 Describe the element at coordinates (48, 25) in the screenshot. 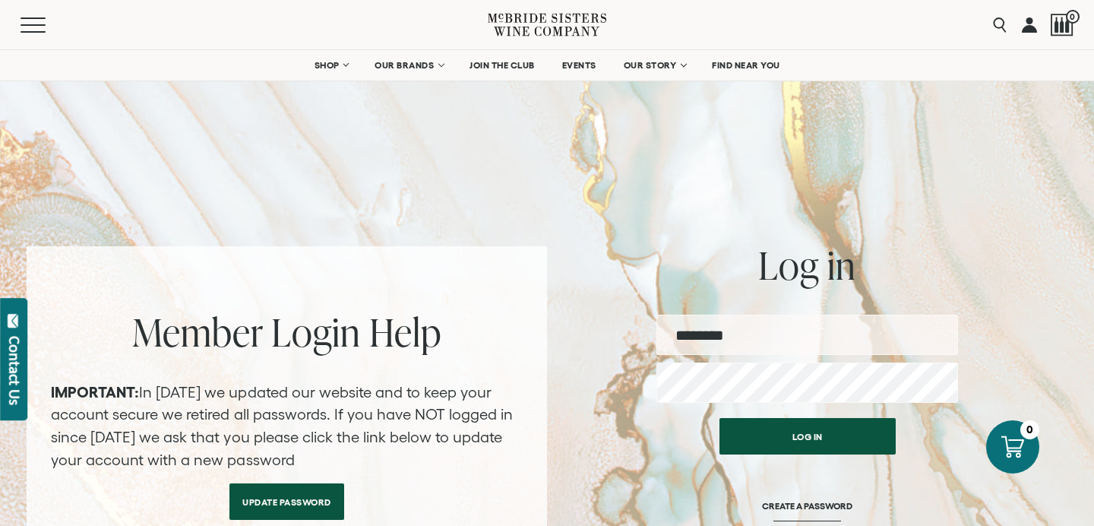

I see `button: Mobile Menu Trigger` at that location.